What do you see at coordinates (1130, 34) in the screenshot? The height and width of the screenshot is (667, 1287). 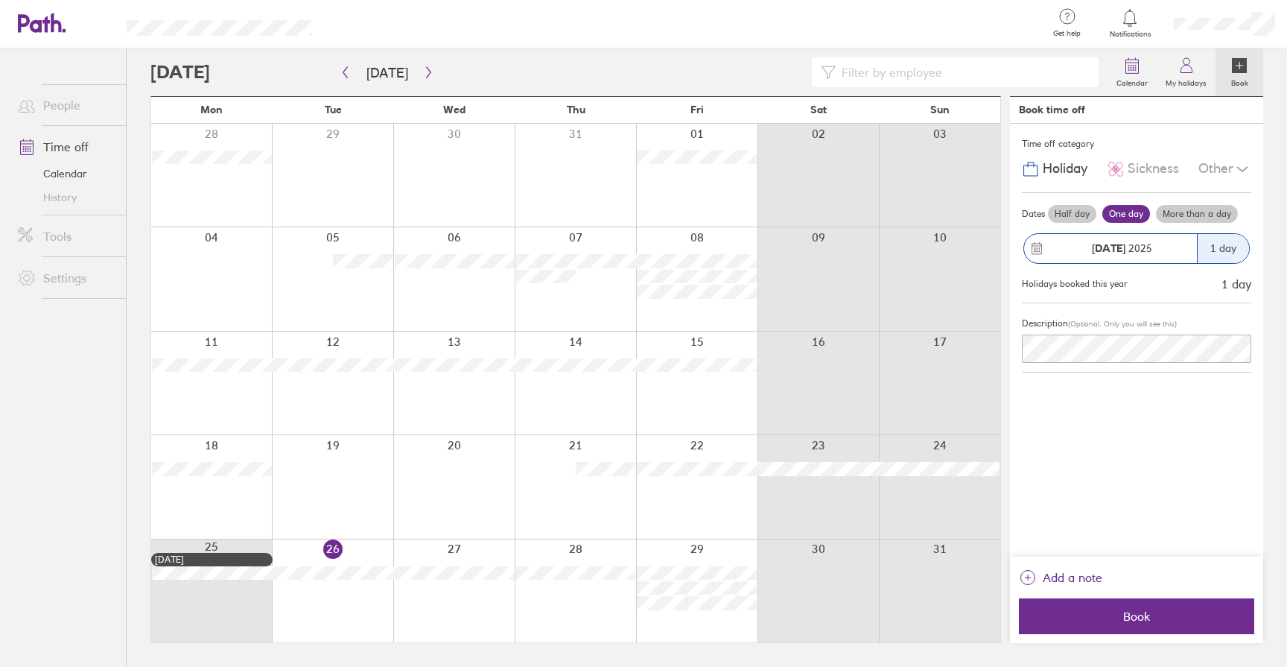 I see `span: Notifications` at bounding box center [1130, 34].